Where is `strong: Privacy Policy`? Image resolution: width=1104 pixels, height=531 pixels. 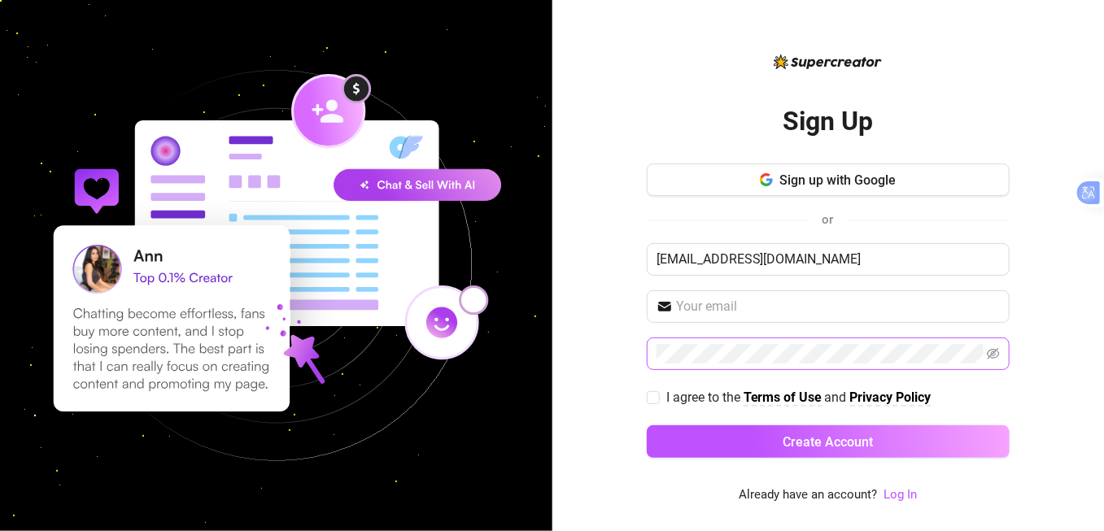 strong: Privacy Policy is located at coordinates (891, 397).